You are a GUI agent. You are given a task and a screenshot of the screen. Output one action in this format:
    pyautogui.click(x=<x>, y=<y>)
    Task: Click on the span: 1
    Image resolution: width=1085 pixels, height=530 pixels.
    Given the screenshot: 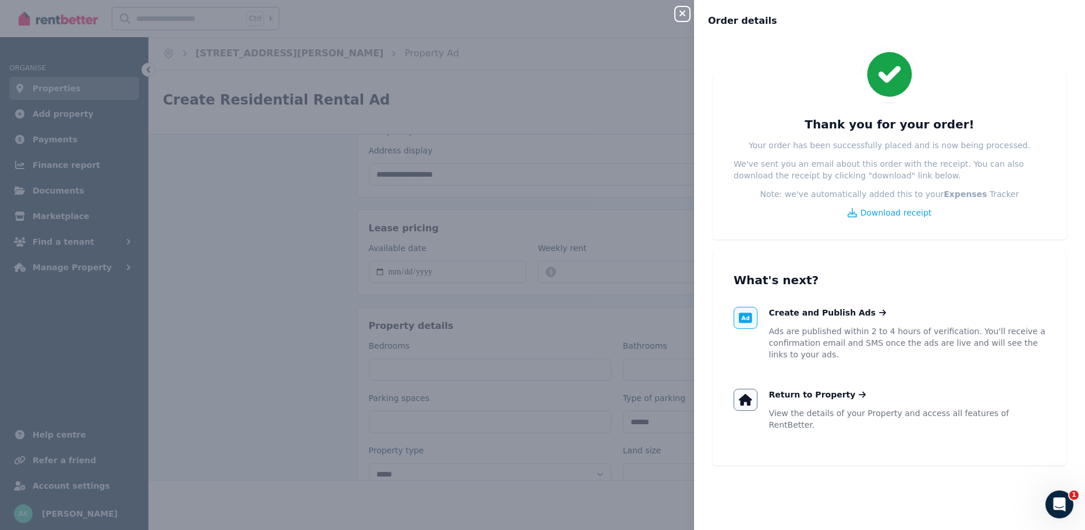 What is the action you would take?
    pyautogui.click(x=1074, y=496)
    